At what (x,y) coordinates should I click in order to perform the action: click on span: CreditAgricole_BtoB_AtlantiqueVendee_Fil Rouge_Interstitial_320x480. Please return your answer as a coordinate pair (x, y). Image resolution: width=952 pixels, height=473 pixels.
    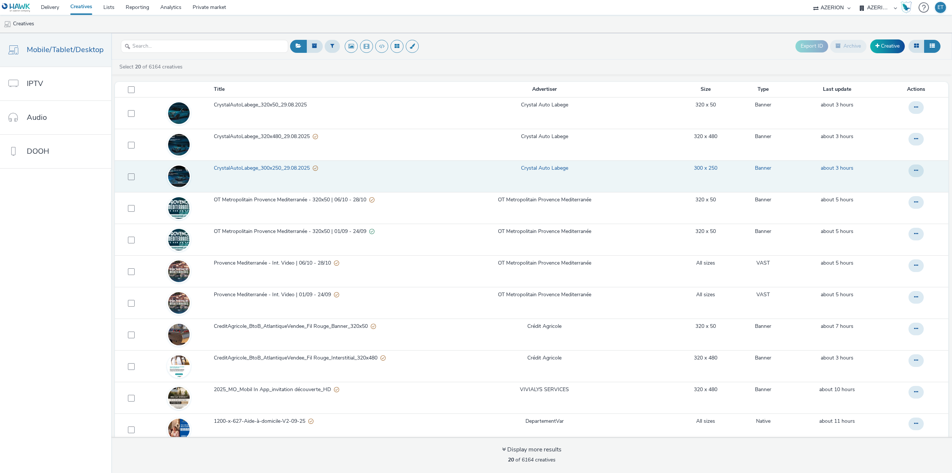
    Looking at the image, I should click on (297, 358).